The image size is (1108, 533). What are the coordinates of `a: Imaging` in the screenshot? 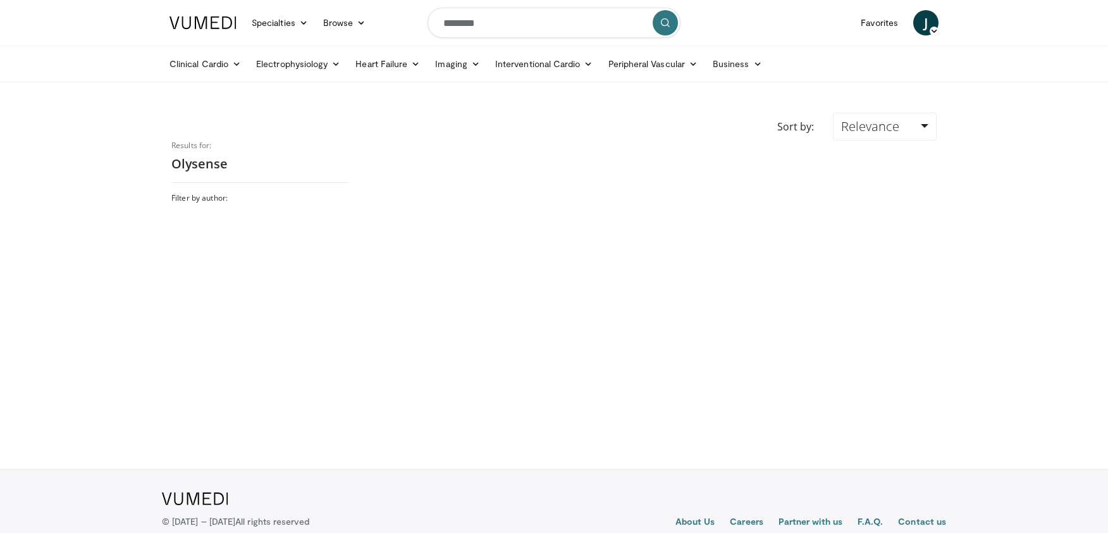 It's located at (457, 64).